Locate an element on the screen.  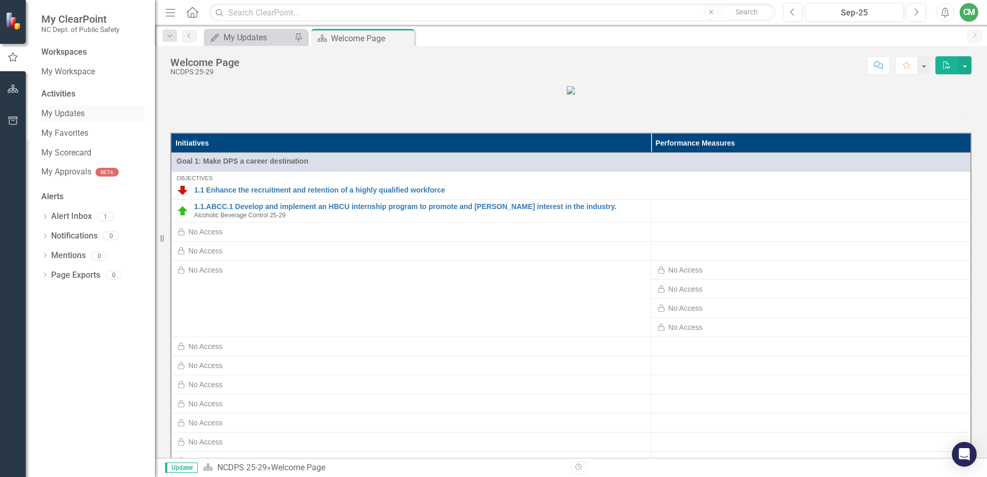
div: 1 is located at coordinates (105, 216).